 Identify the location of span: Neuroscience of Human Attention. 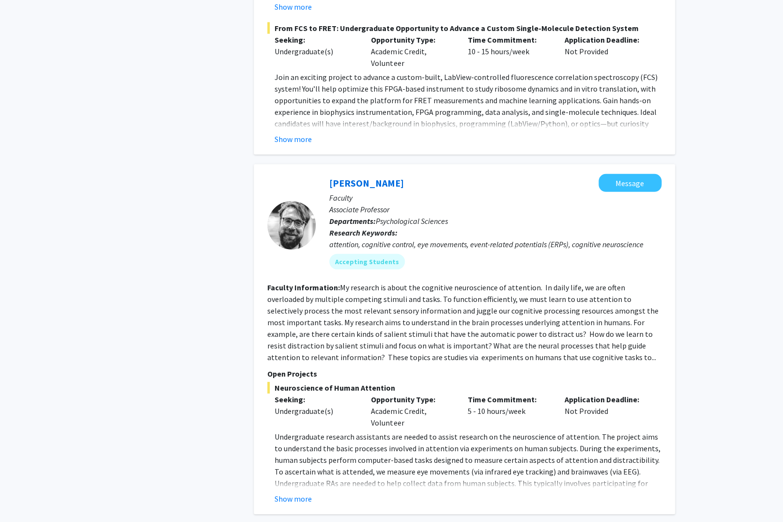
(465, 388).